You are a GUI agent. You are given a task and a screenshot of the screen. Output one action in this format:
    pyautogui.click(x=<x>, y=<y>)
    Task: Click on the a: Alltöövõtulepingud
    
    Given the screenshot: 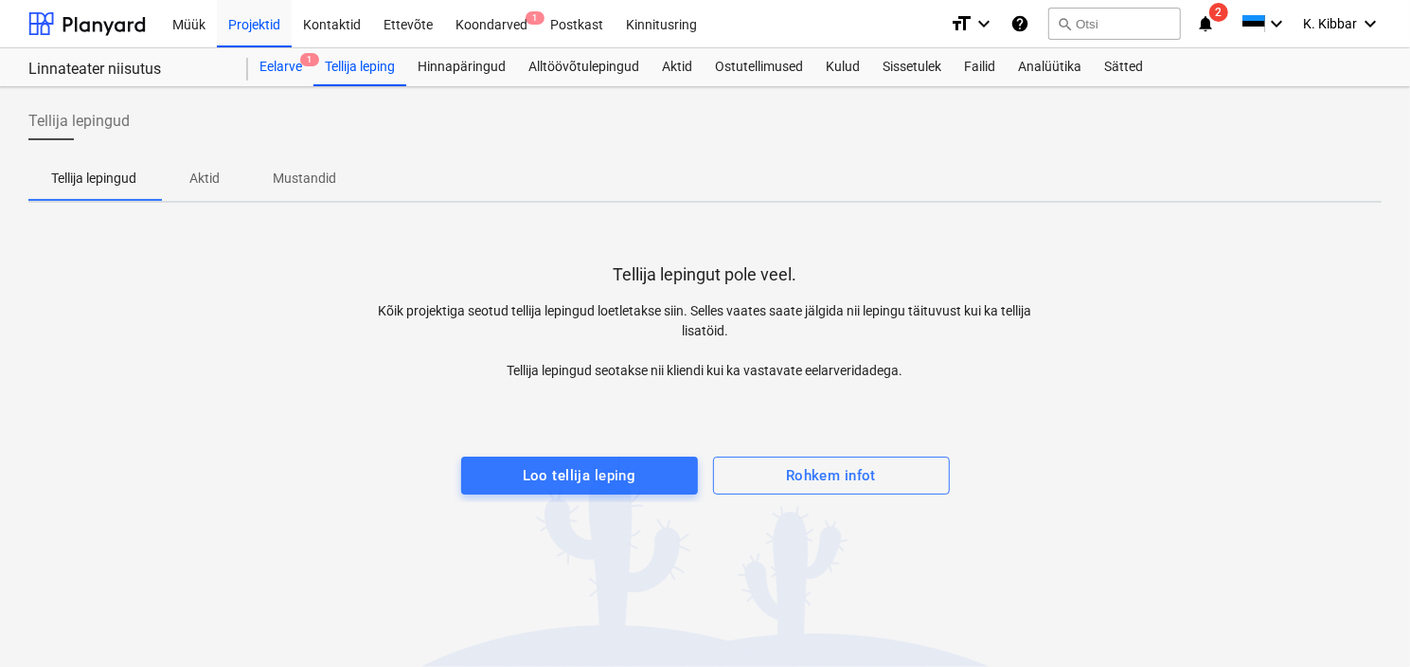 What is the action you would take?
    pyautogui.click(x=583, y=67)
    